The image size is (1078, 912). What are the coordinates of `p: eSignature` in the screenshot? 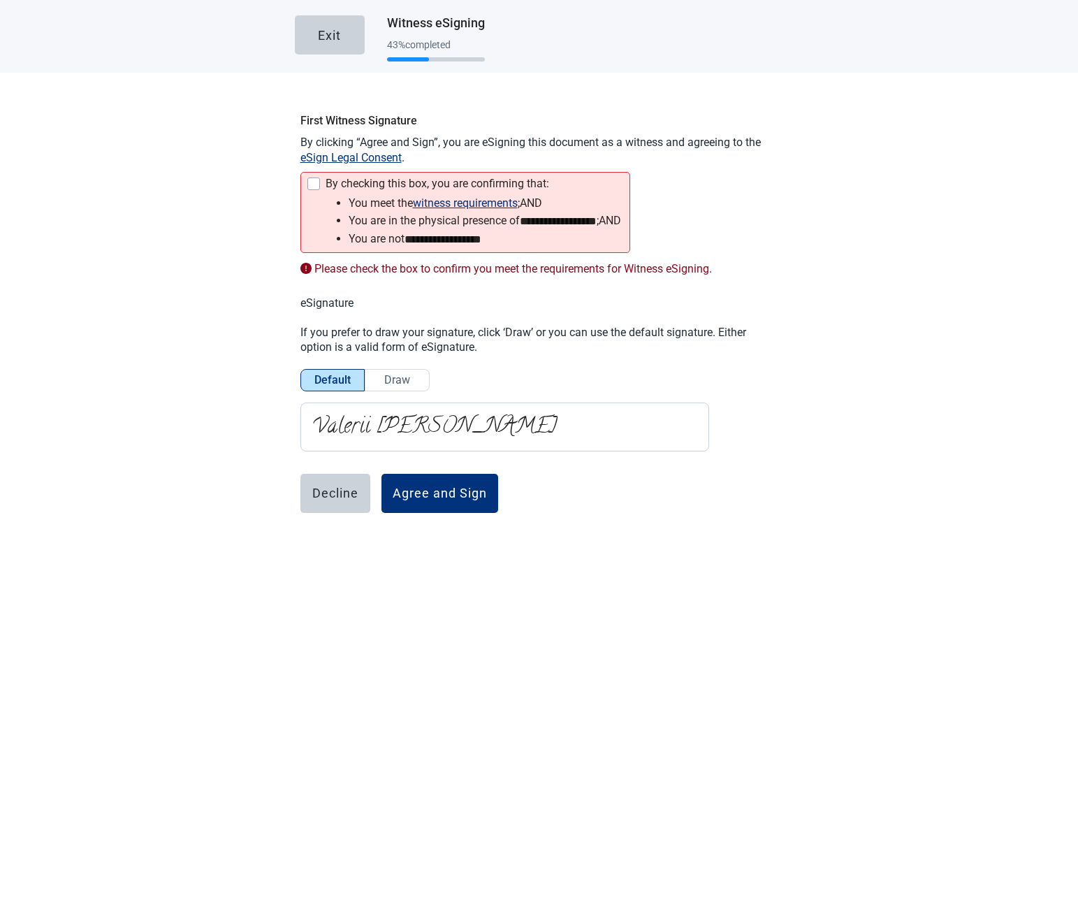 It's located at (540, 303).